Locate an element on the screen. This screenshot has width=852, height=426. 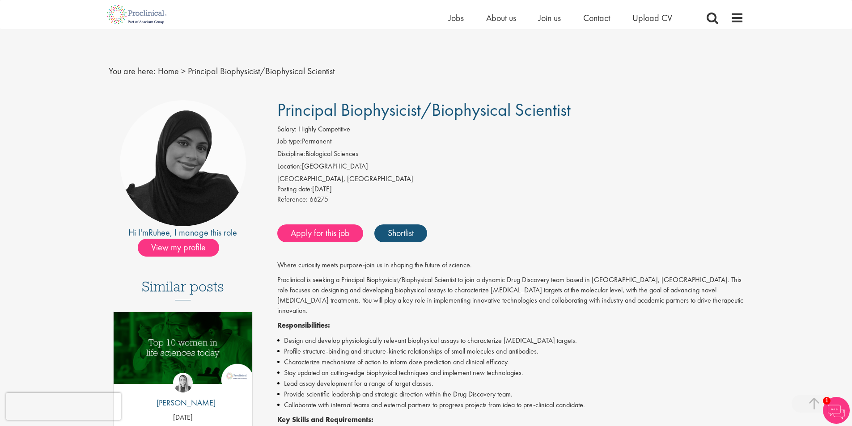
p: Proclinical is seeking a Principal Biophysicist/Biophysical Scientist to join a dynamic Drug Disc... is located at coordinates (510, 295).